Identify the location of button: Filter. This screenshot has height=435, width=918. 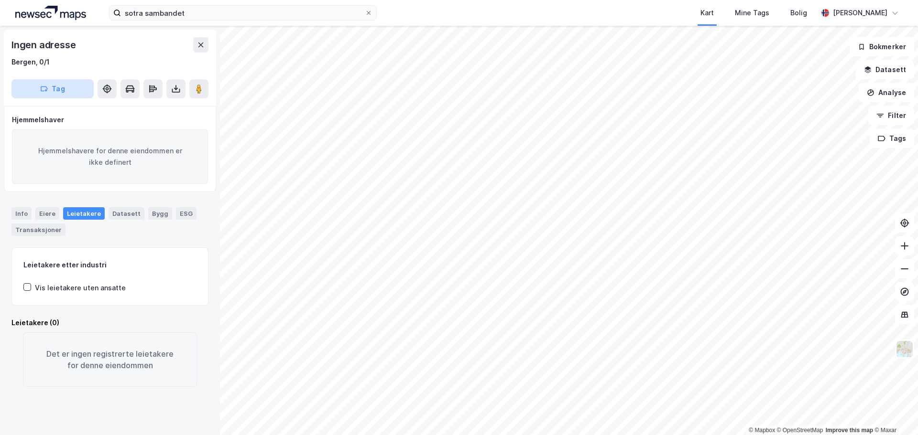
(891, 116).